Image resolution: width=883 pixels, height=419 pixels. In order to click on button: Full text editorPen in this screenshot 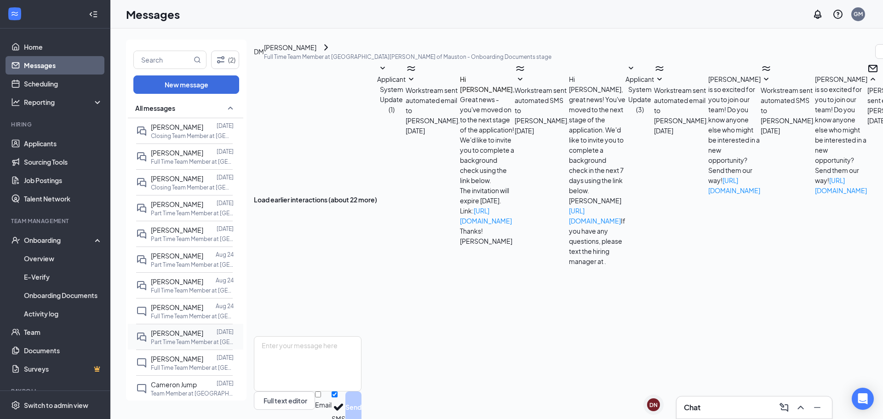, I will do `click(284, 400)`.